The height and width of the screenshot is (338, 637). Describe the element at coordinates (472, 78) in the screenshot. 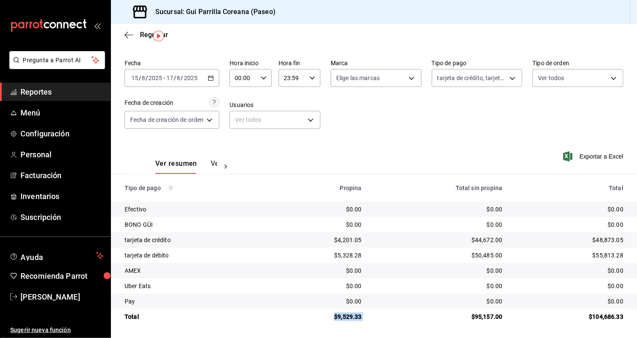

I see `span: tarjeta de crédito, tarjeta de débito, AMEX` at that location.